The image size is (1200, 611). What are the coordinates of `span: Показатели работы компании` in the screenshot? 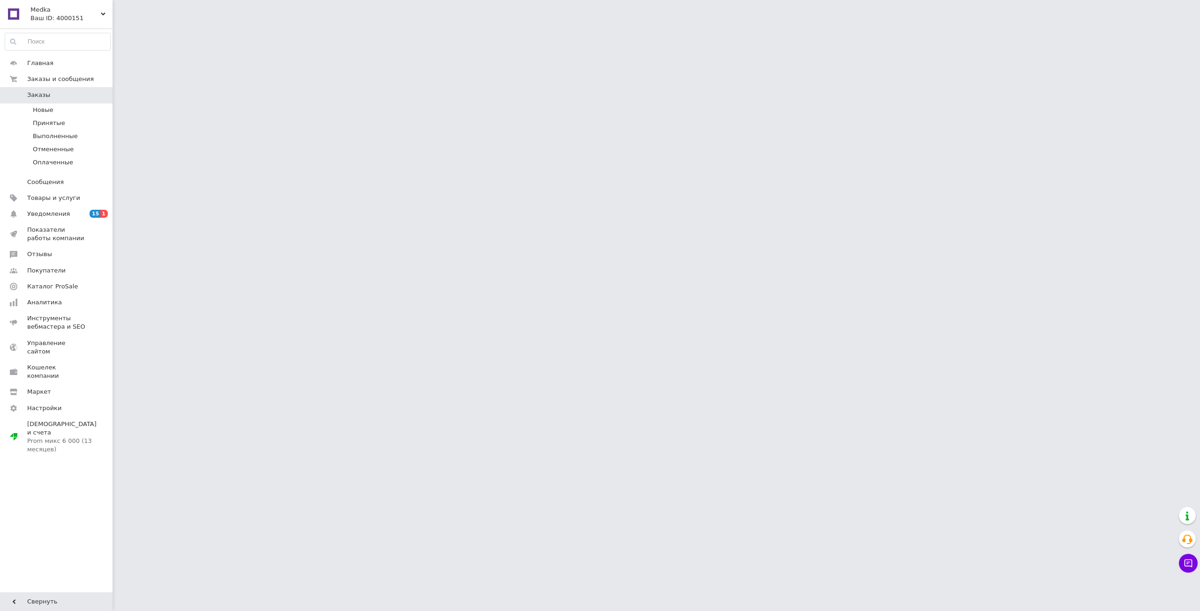 It's located at (57, 234).